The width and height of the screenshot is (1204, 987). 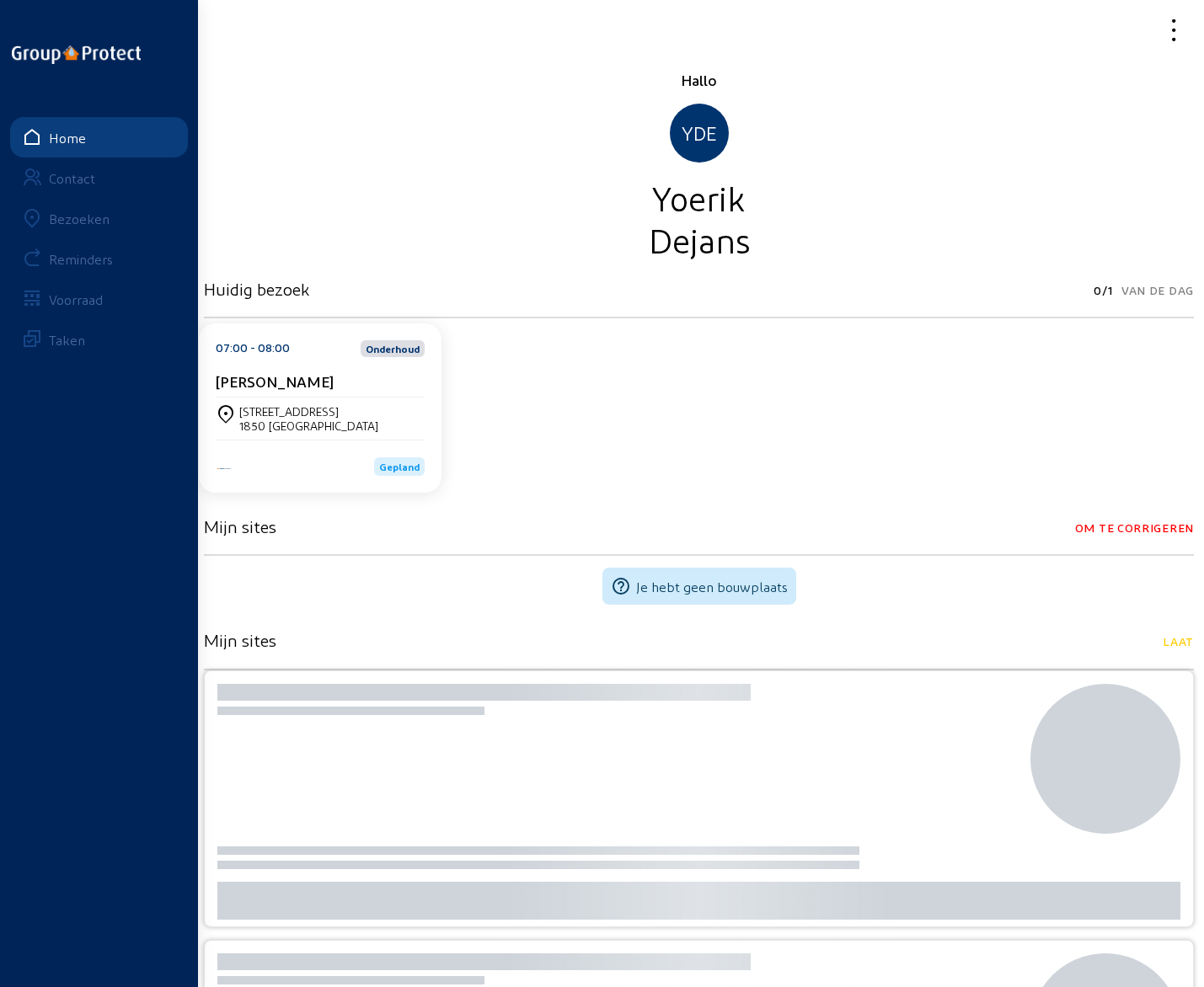 What do you see at coordinates (621, 586) in the screenshot?
I see `mat-icon: help_outline` at bounding box center [621, 586].